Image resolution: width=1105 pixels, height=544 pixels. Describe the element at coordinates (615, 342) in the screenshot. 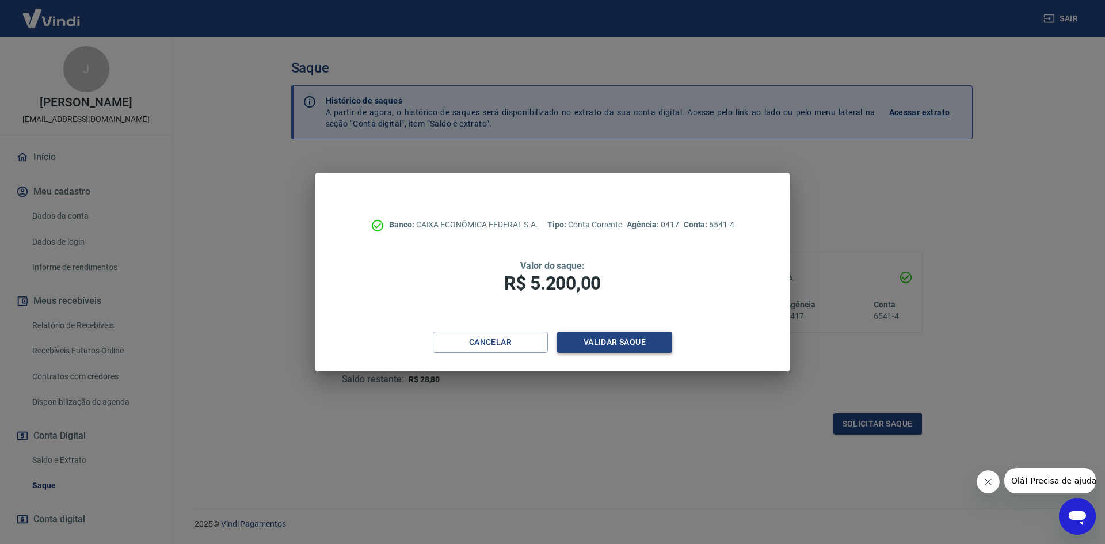

I see `button: Validar saque` at that location.